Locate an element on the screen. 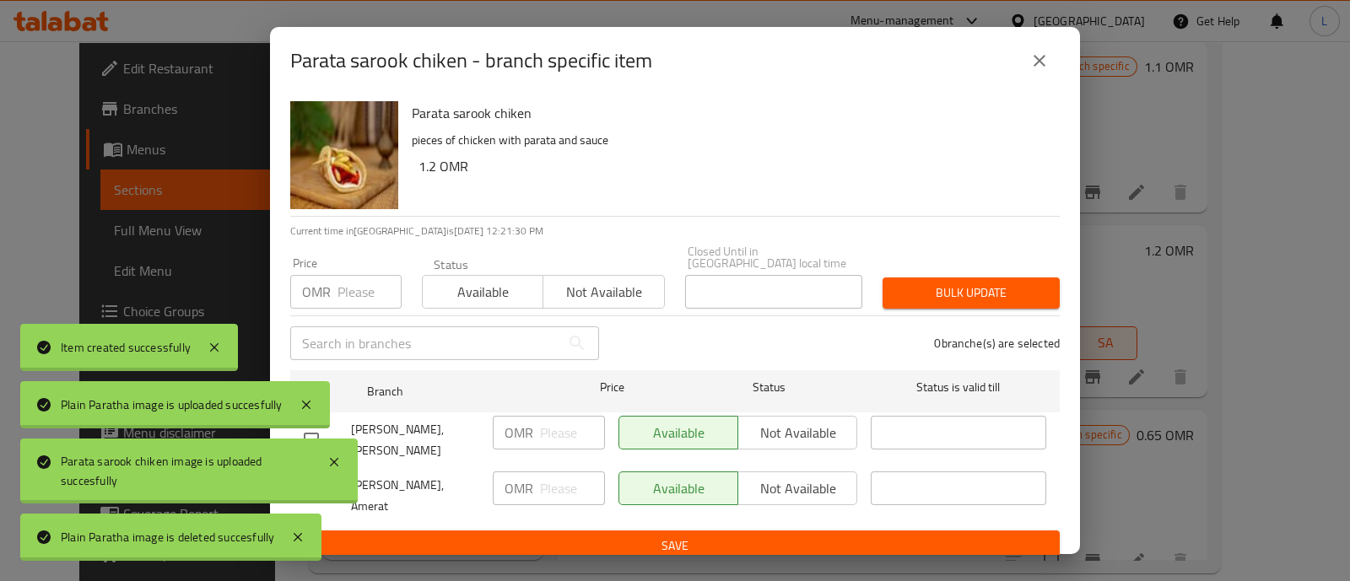 This screenshot has width=1350, height=581. div: Parata sarook chiken image is uploaded succesfully is located at coordinates (186, 471).